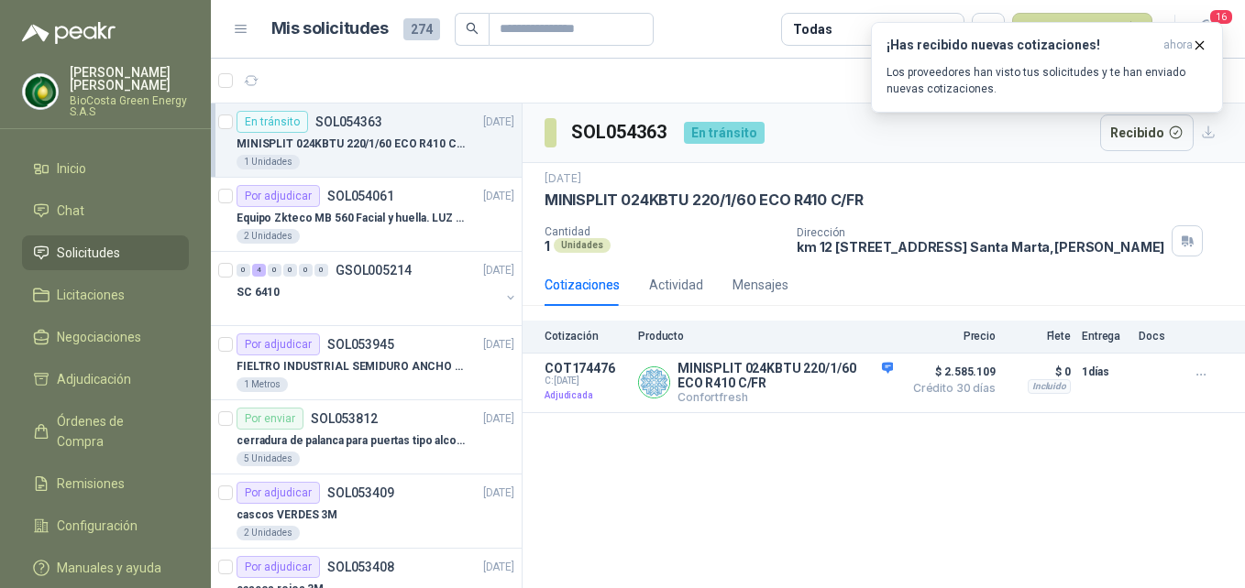 This screenshot has height=588, width=1245. Describe the element at coordinates (360, 345) in the screenshot. I see `p: SOL053945` at that location.